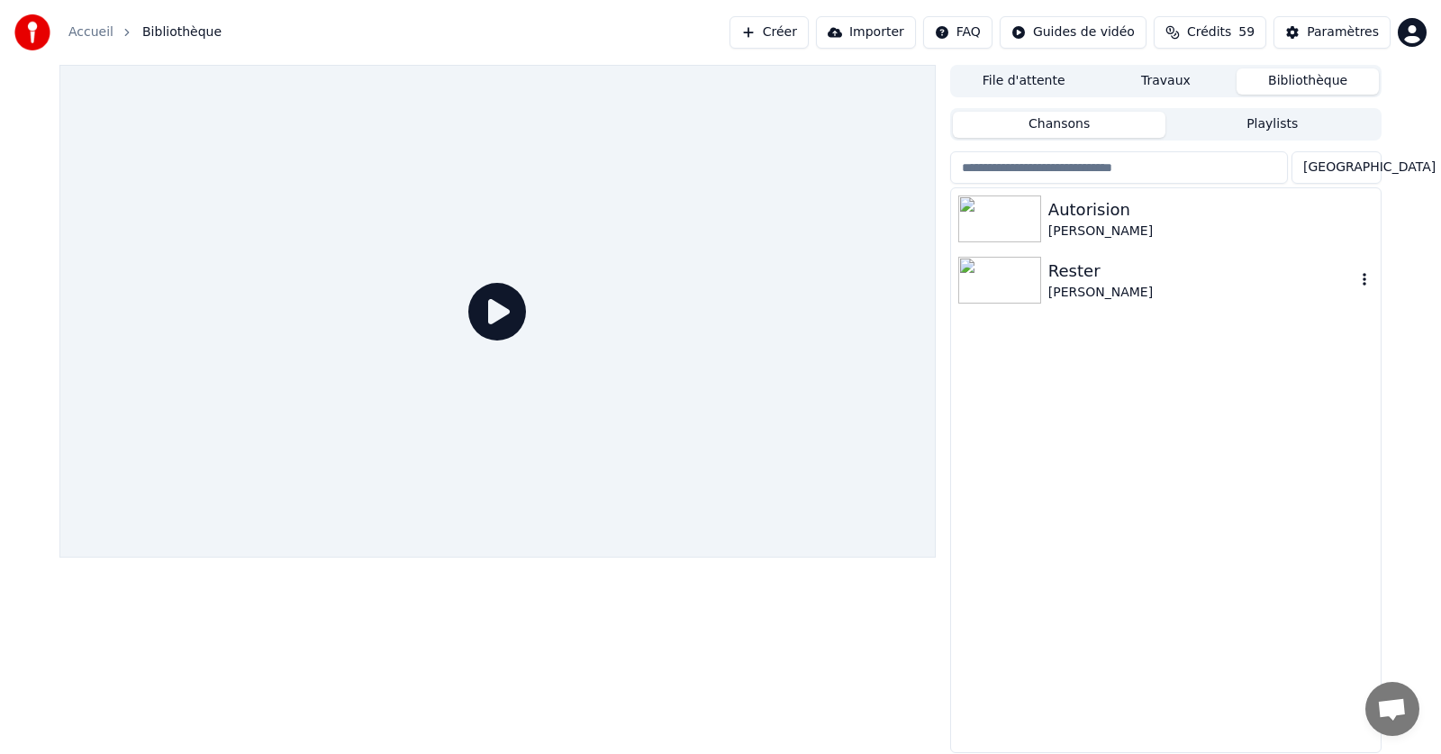  I want to click on button: Crédits59, so click(1210, 32).